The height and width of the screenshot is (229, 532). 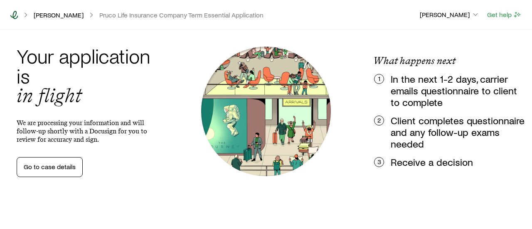 What do you see at coordinates (415, 61) in the screenshot?
I see `p: What happens next` at bounding box center [415, 61].